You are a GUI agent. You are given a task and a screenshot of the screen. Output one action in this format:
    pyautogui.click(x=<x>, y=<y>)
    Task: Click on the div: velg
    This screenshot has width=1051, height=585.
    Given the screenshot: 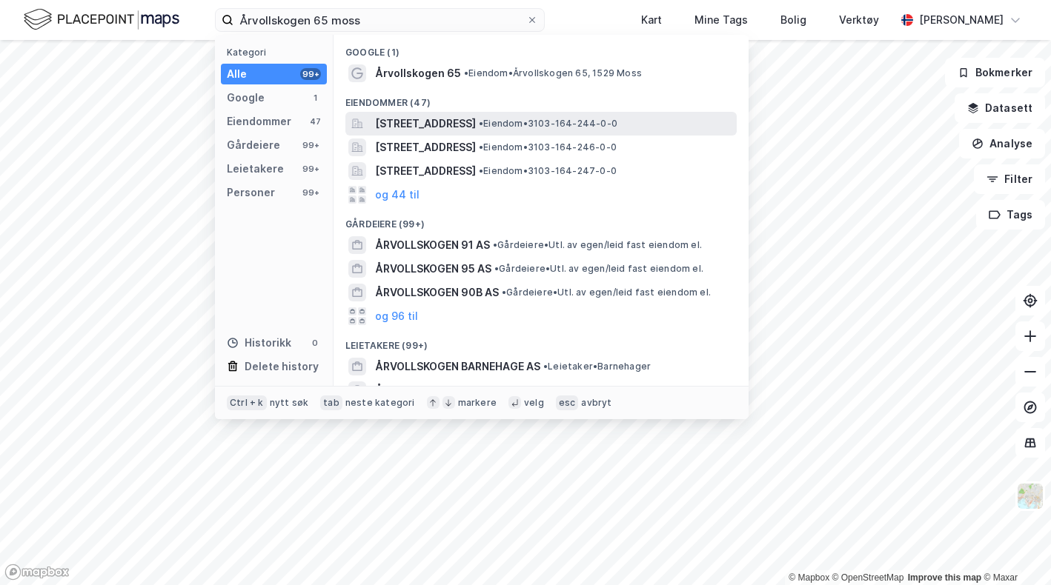 What is the action you would take?
    pyautogui.click(x=533, y=403)
    